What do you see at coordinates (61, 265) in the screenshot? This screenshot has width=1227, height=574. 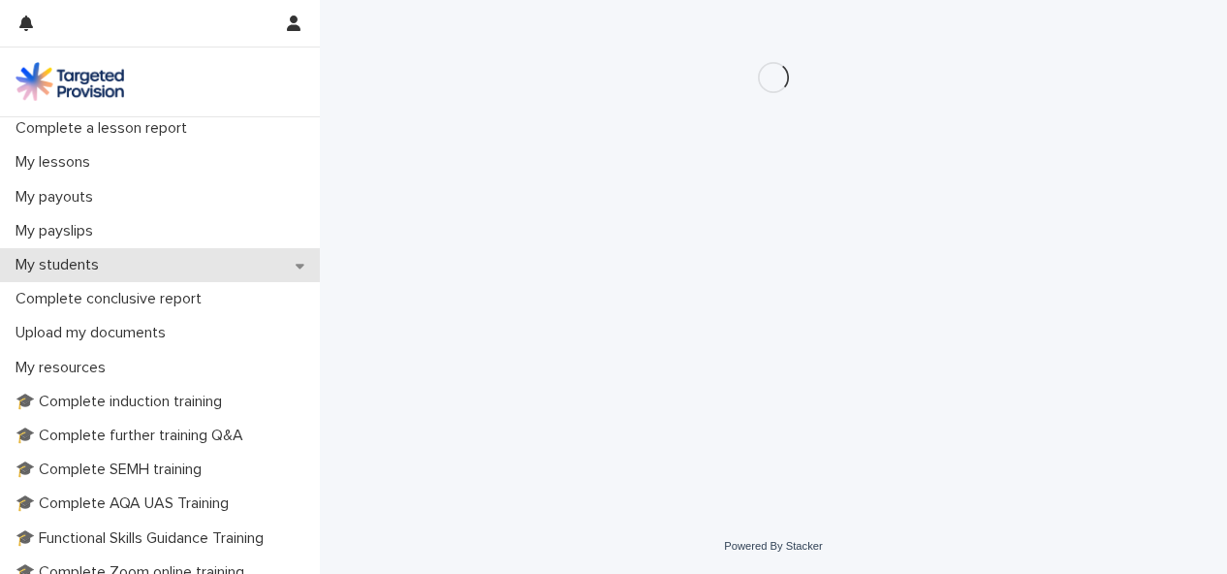 I see `p: My students` at bounding box center [61, 265].